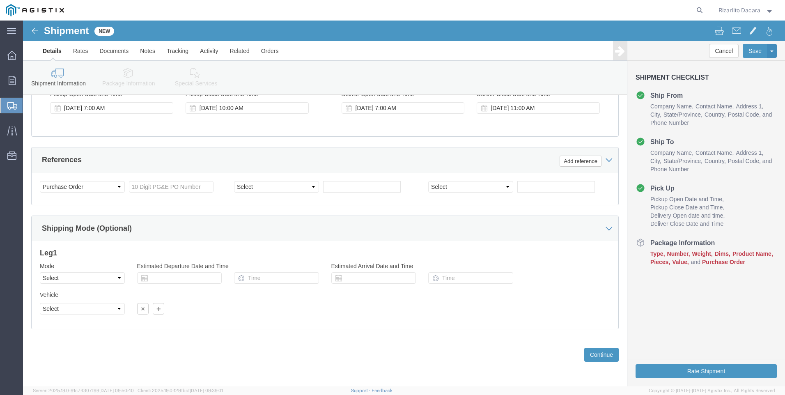 This screenshot has height=395, width=785. What do you see at coordinates (35, 10) in the screenshot?
I see `img: logo` at bounding box center [35, 10].